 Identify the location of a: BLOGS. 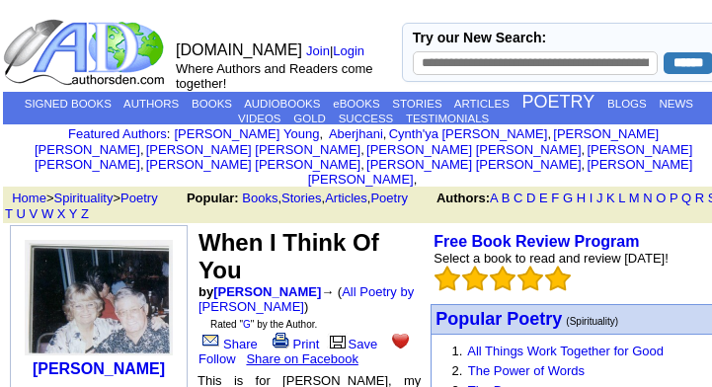
(627, 104).